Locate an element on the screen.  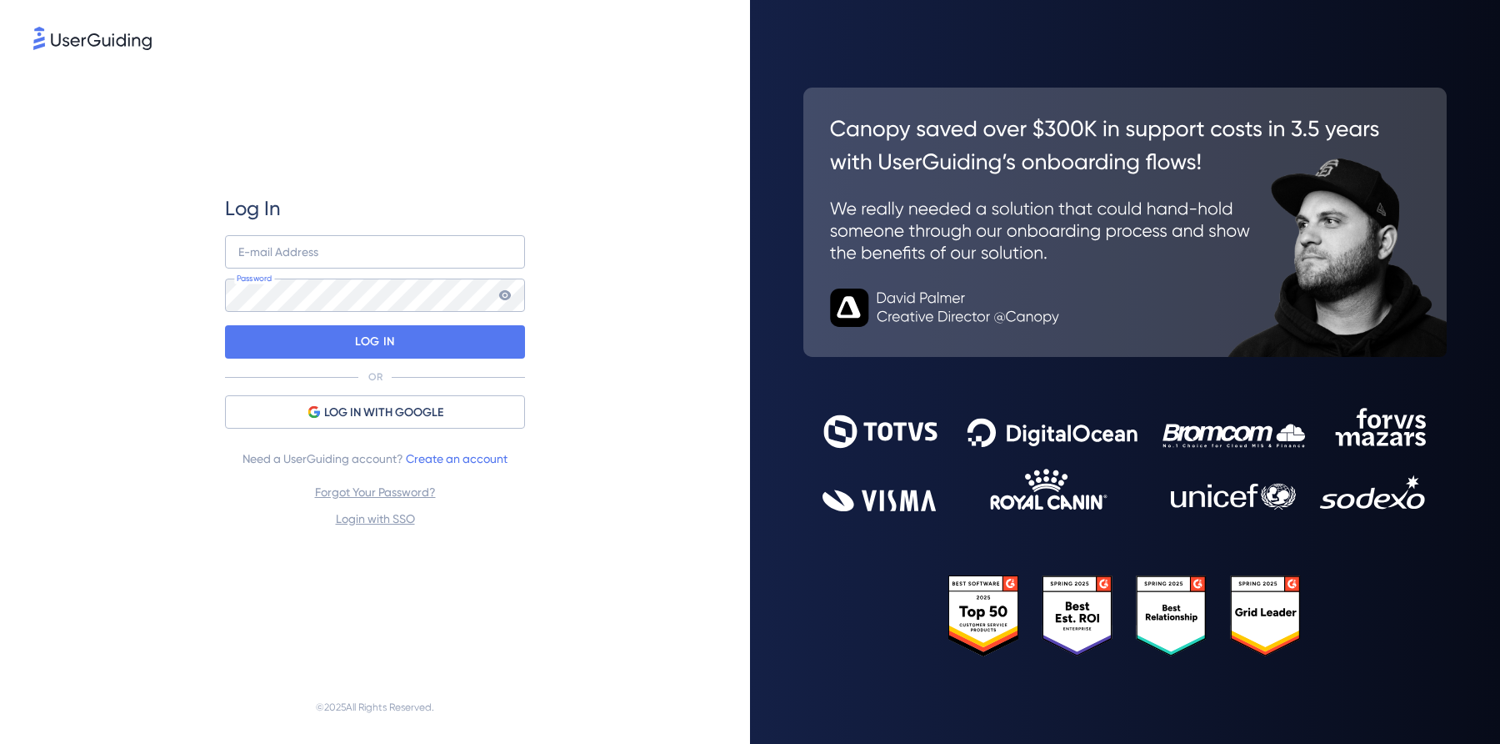
span: Need a UserGuiding account? is located at coordinates (375, 458).